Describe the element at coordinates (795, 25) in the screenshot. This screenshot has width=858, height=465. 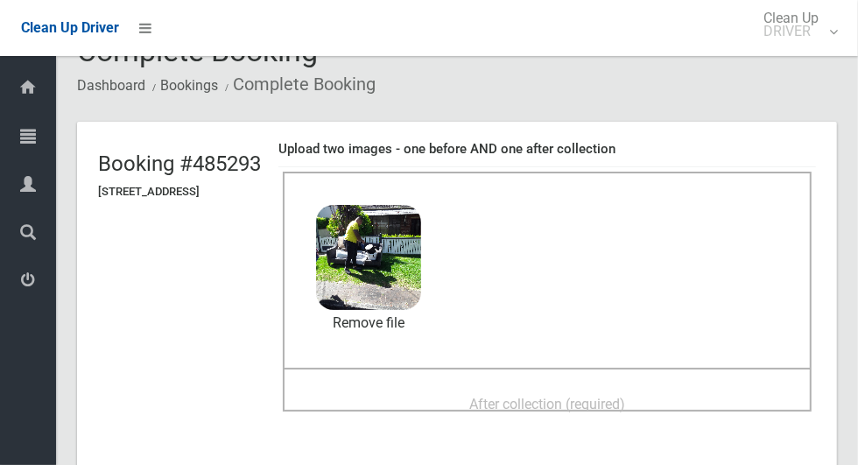
I see `span: Clean Up` at that location.